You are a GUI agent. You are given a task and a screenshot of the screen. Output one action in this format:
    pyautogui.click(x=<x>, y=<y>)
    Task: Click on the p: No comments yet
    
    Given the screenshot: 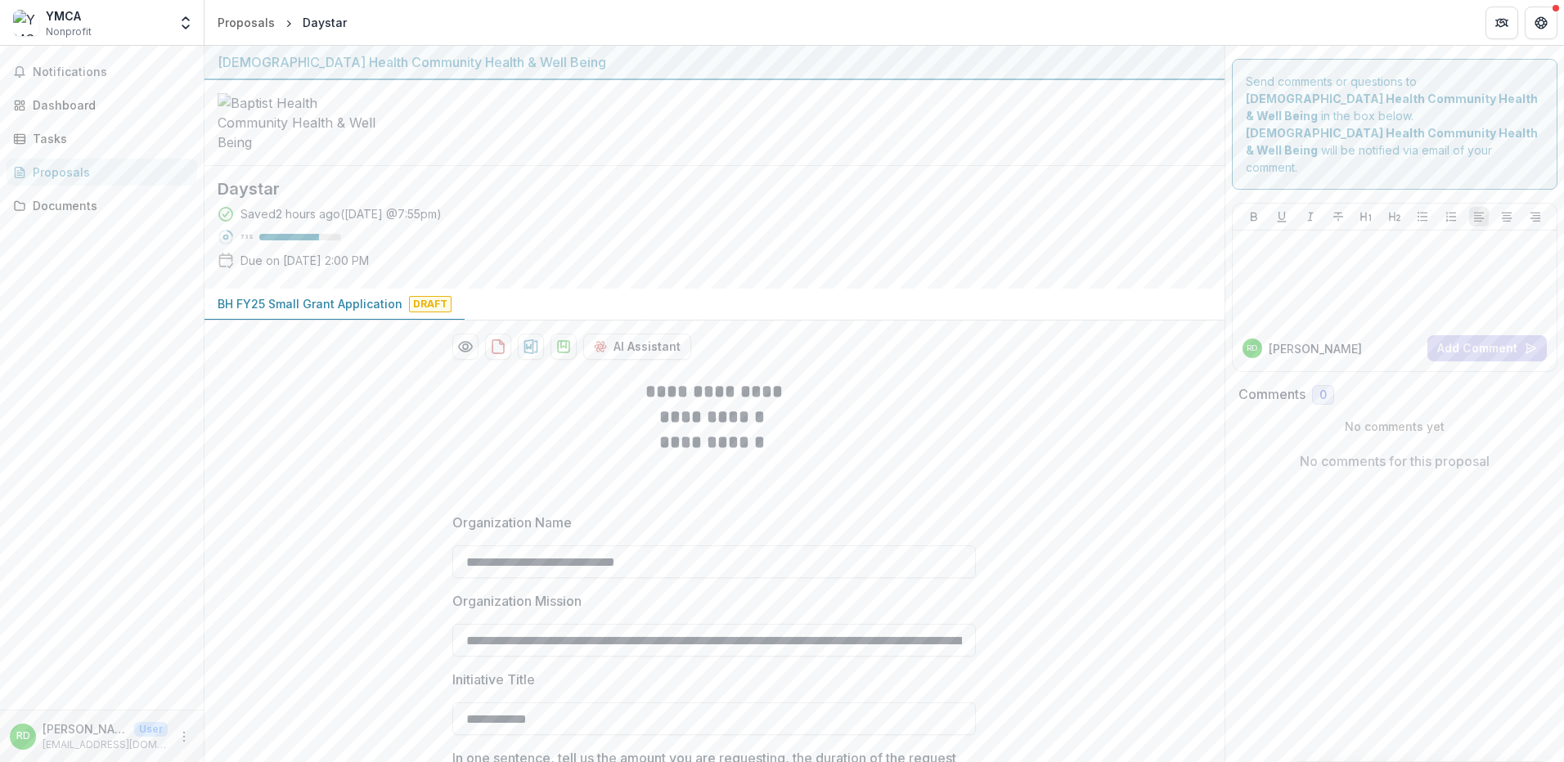 What is the action you would take?
    pyautogui.click(x=1395, y=426)
    